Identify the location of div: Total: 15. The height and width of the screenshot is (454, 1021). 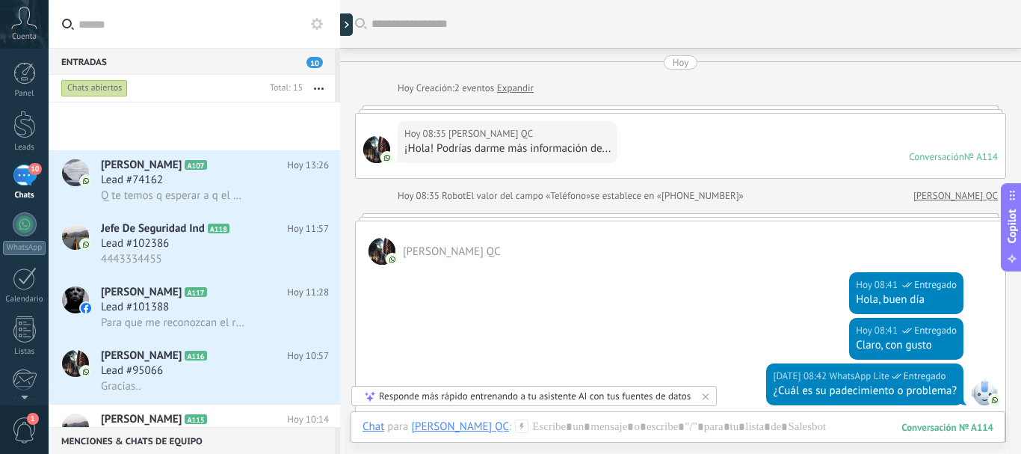
(283, 88).